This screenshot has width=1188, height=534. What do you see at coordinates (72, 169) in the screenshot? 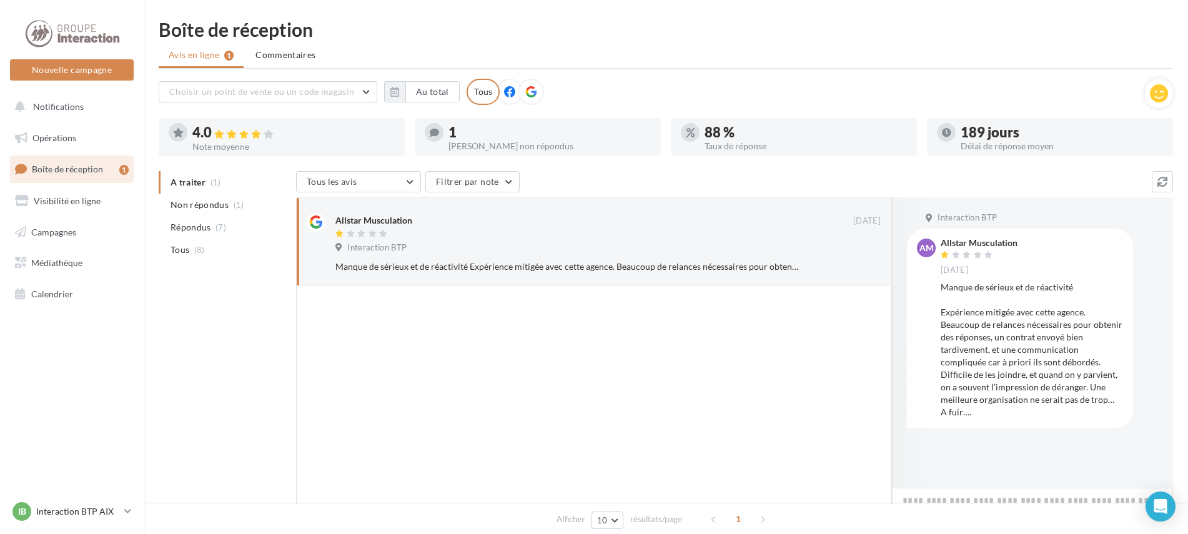
I see `a: Boîte de réception1` at bounding box center [72, 169].